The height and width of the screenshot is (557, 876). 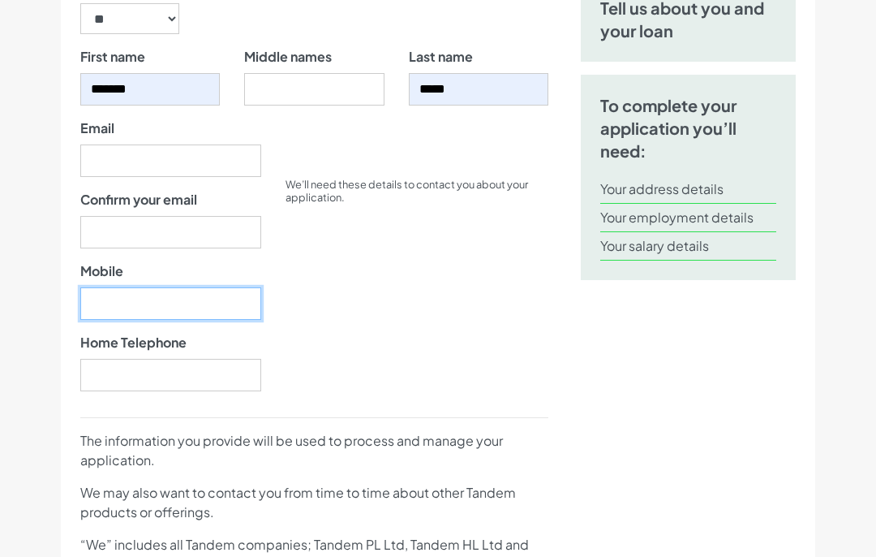 I want to click on label: Email, so click(x=97, y=128).